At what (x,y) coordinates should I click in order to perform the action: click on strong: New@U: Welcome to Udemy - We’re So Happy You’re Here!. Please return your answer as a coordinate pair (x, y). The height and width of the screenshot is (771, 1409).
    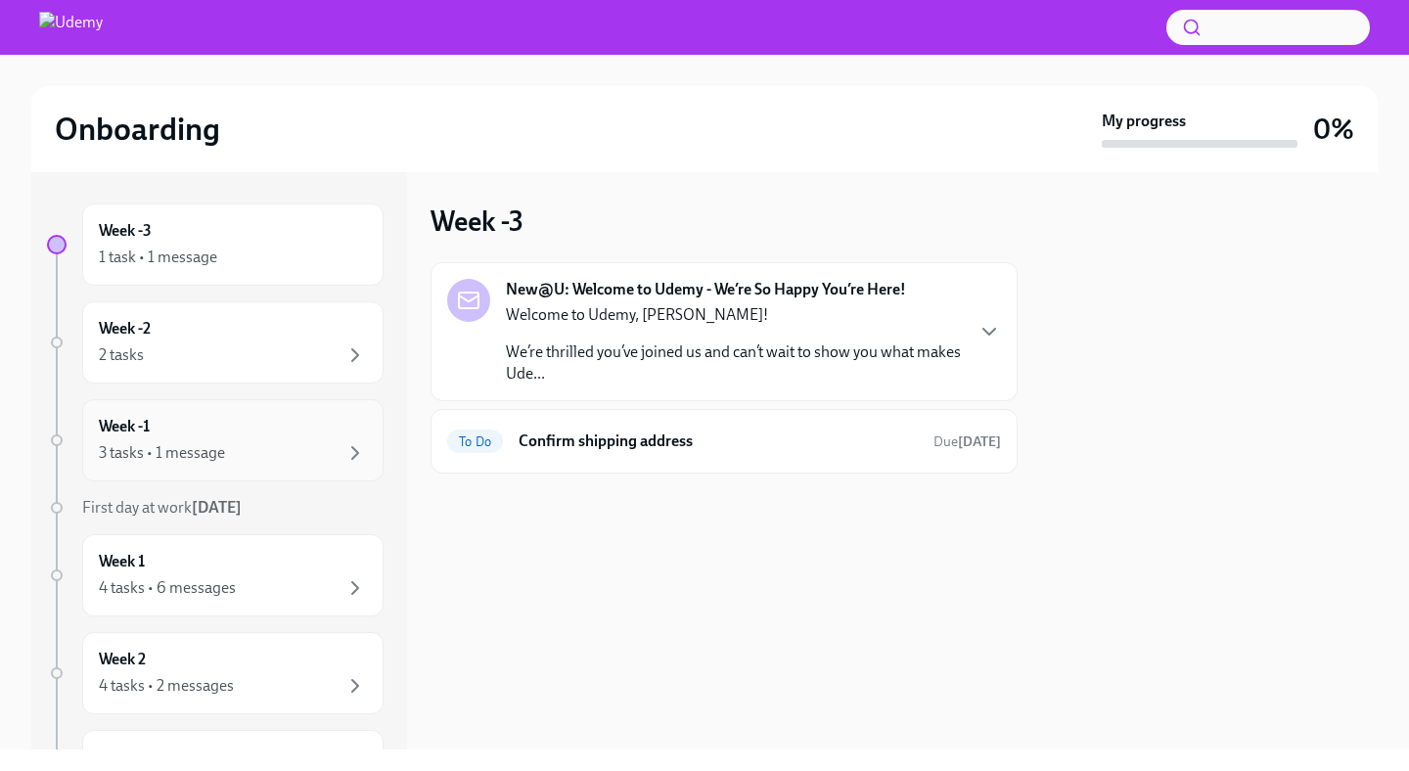
    Looking at the image, I should click on (705, 290).